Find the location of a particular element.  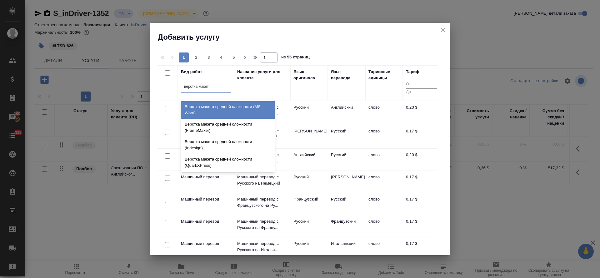

button: close is located at coordinates (443, 30).